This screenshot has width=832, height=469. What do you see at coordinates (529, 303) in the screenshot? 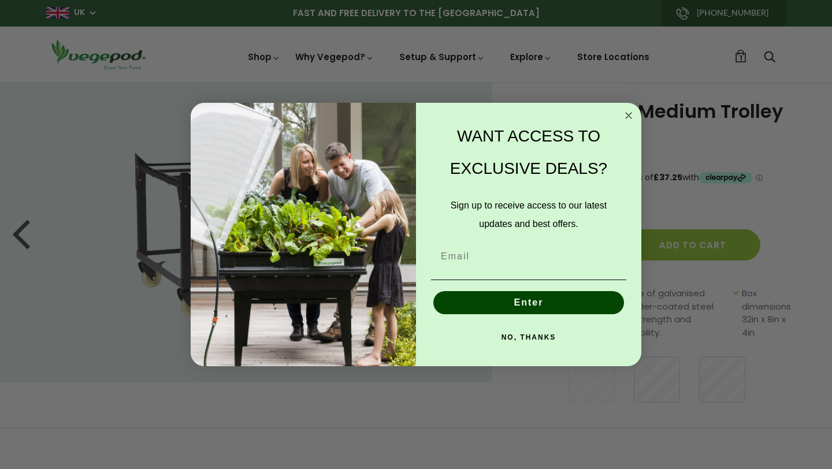
I see `button: Enter` at bounding box center [529, 303].